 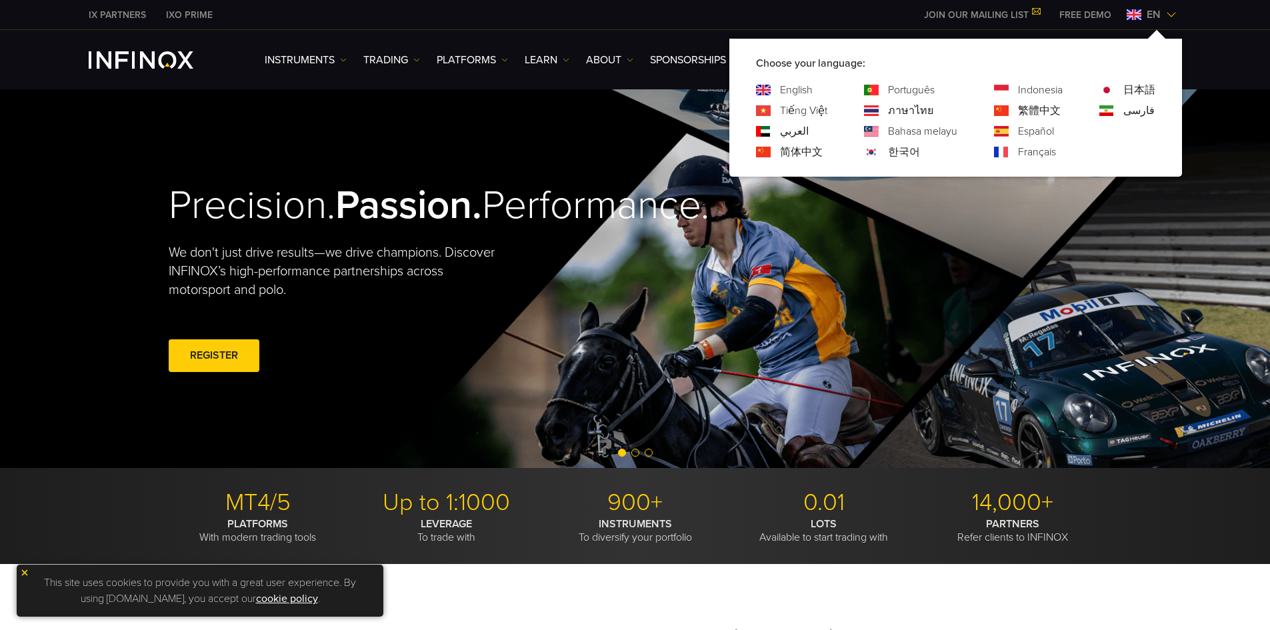 What do you see at coordinates (25, 573) in the screenshot?
I see `img: yellow close icon` at bounding box center [25, 573].